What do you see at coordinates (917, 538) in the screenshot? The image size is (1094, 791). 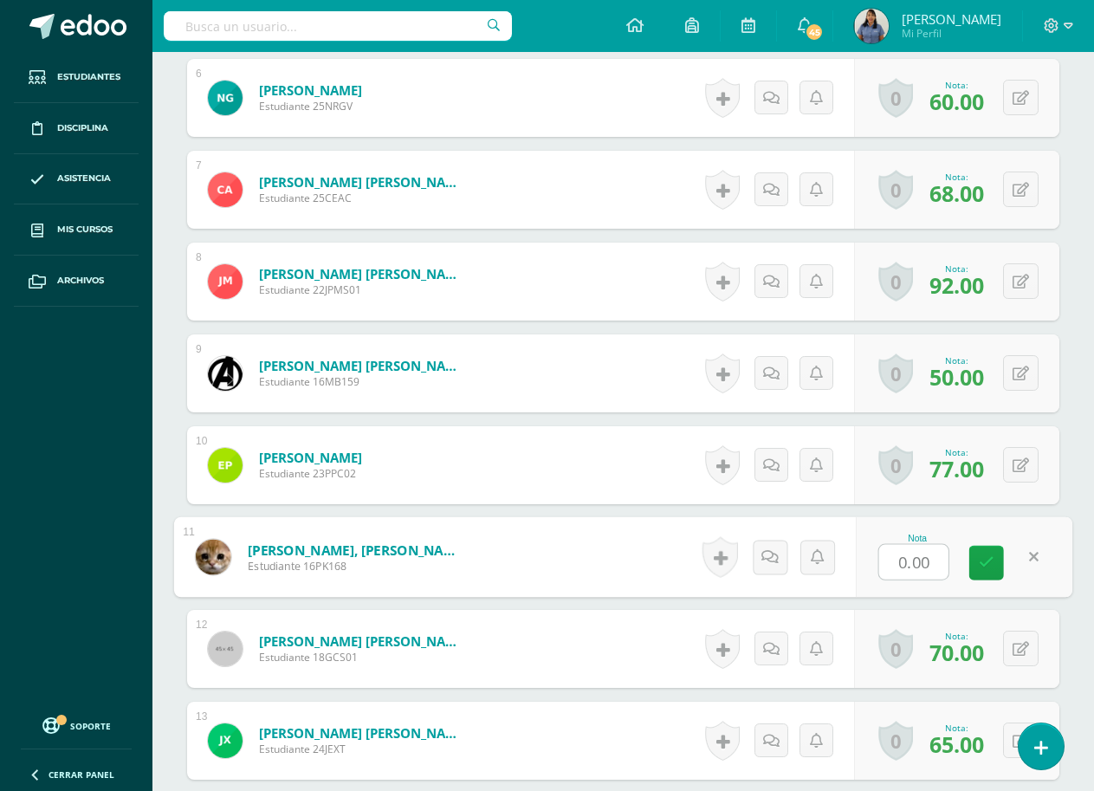 I see `div: Nota` at bounding box center [917, 538].